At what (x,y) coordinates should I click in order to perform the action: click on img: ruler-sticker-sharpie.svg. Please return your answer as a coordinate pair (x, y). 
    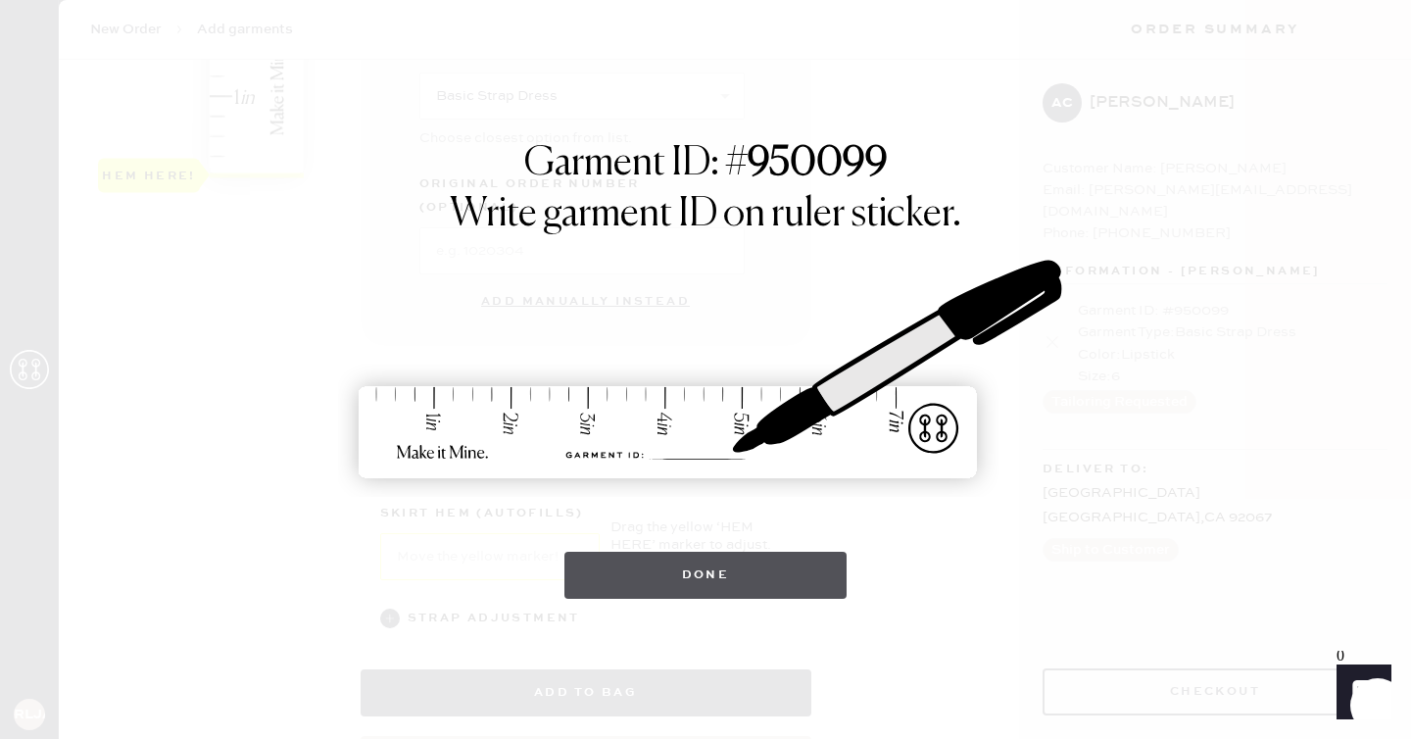
    Looking at the image, I should click on (706, 370).